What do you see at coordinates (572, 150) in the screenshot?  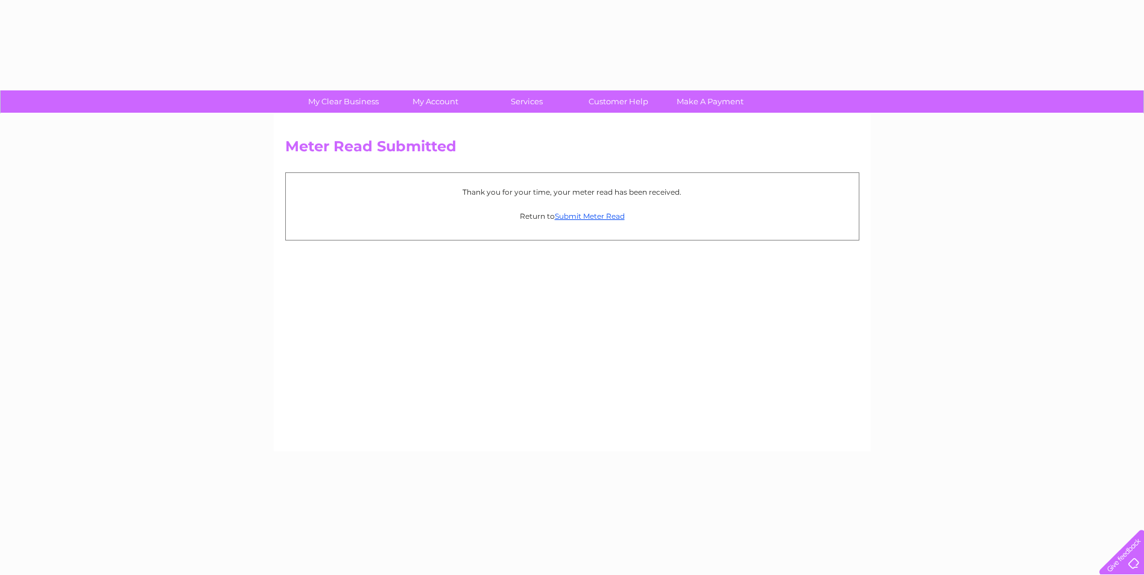 I see `h2: Meter Read Submitted` at bounding box center [572, 150].